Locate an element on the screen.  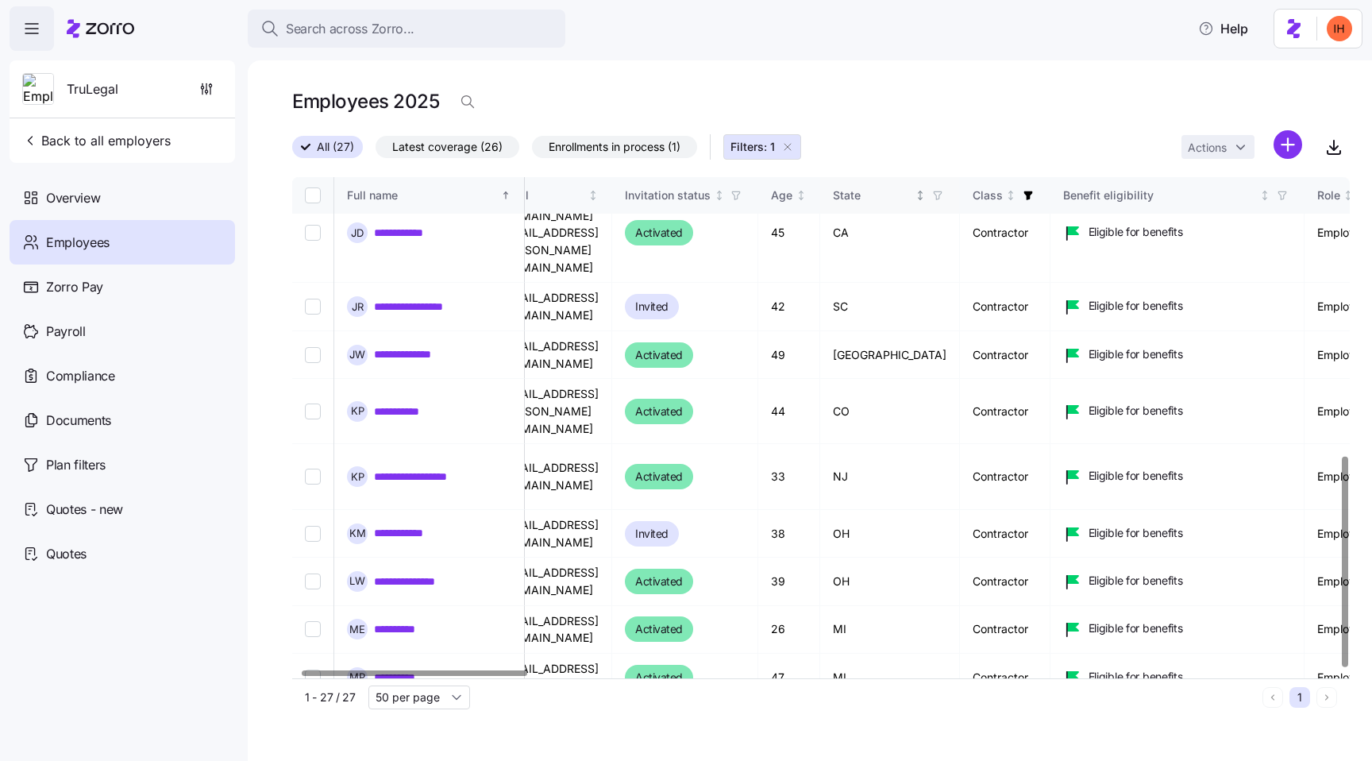
td: MI is located at coordinates (890, 677).